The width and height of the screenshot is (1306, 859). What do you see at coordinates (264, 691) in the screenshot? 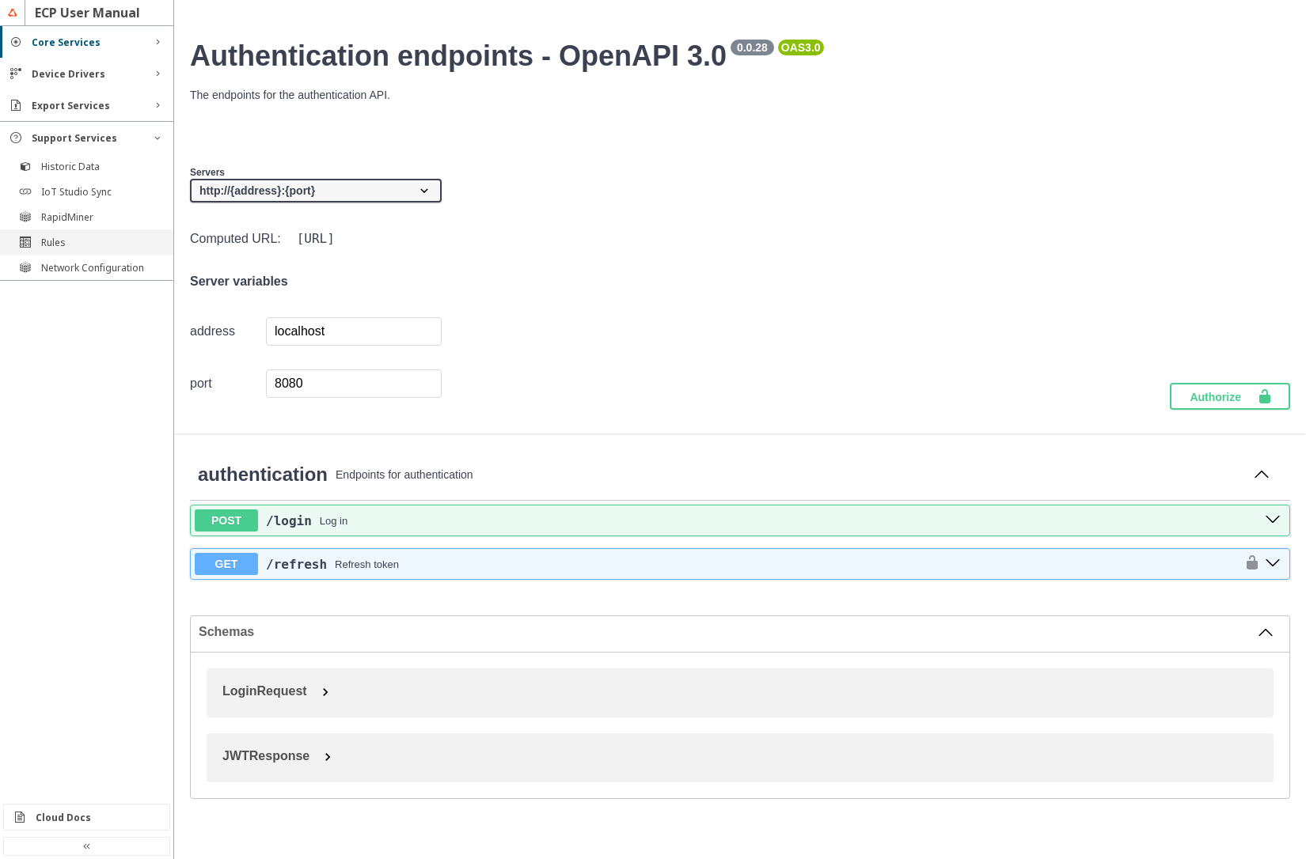
I see `span: LoginRequest` at bounding box center [264, 691].